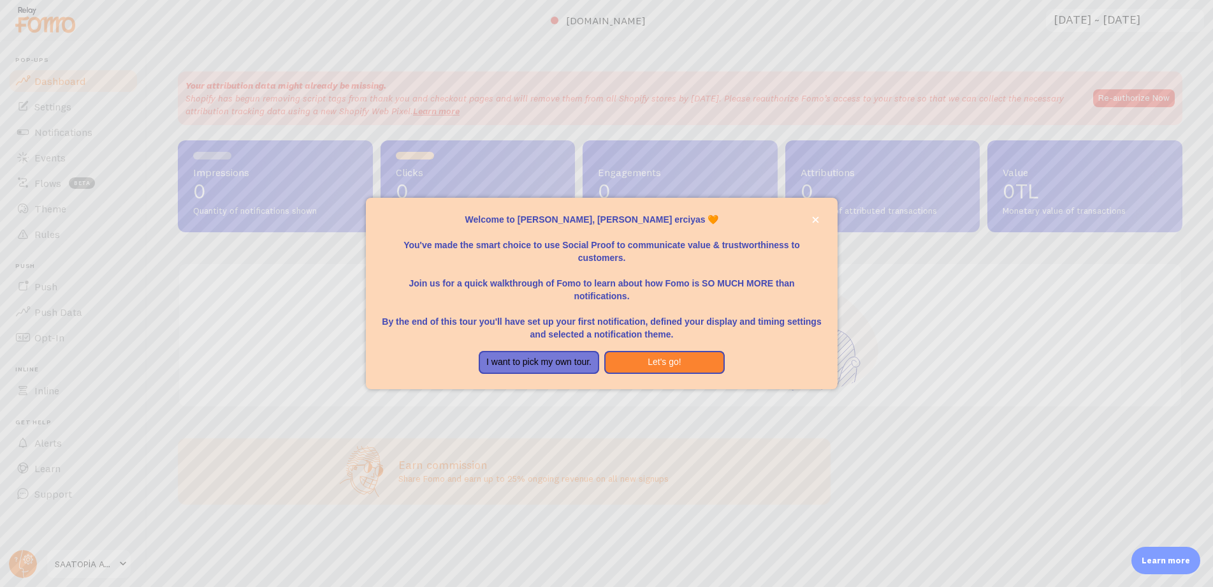 The height and width of the screenshot is (587, 1213). I want to click on p: By the end of this tour you'll have set up your first notification, defined your display and timi..., so click(601, 321).